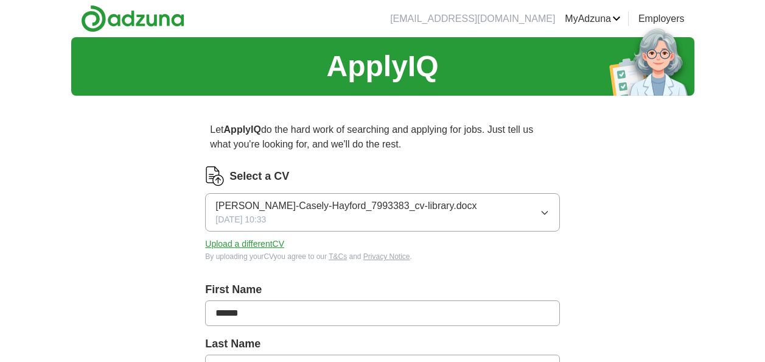  I want to click on label: Select a CV, so click(259, 176).